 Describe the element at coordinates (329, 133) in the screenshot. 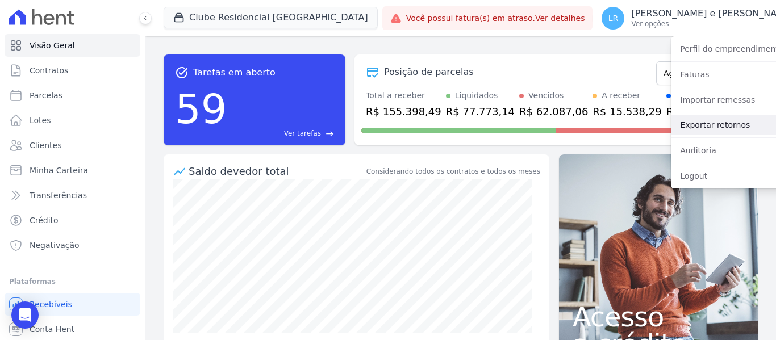

I see `span: east` at that location.